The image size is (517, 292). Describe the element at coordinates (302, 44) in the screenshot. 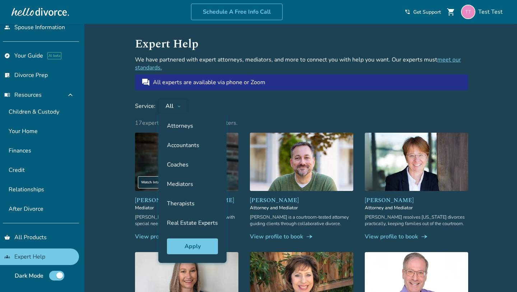

I see `h1: Expert Help` at that location.